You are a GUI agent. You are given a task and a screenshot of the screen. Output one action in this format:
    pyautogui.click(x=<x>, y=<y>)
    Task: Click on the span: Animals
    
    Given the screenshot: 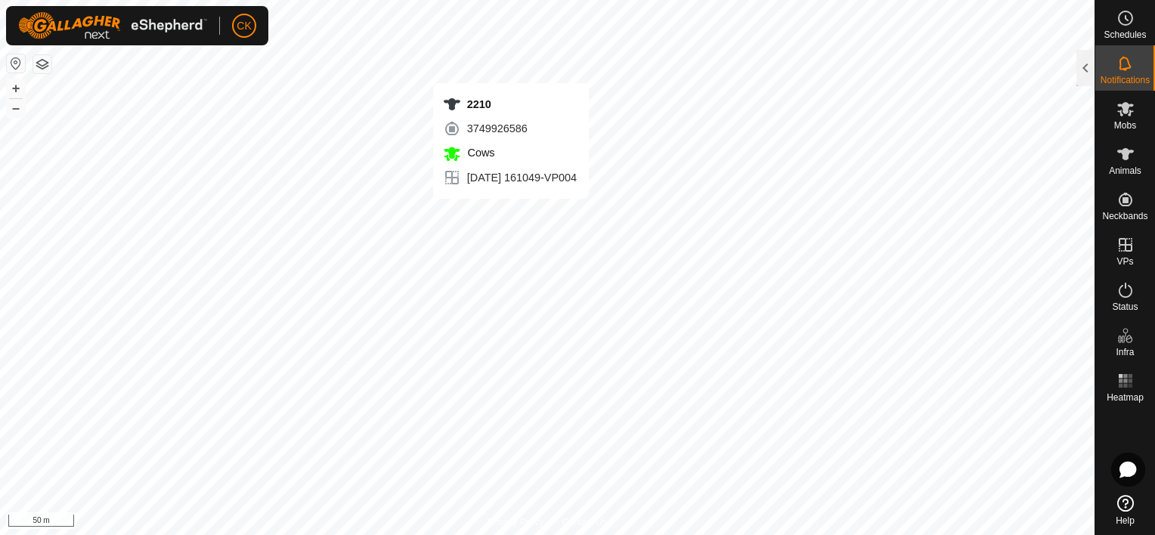 What is the action you would take?
    pyautogui.click(x=1125, y=171)
    